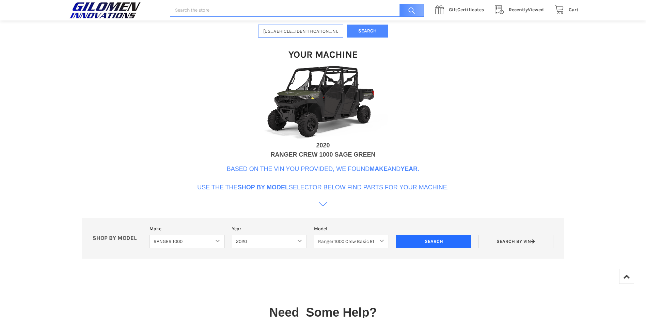 The width and height of the screenshot is (646, 318). Describe the element at coordinates (453, 10) in the screenshot. I see `span: Gift` at that location.